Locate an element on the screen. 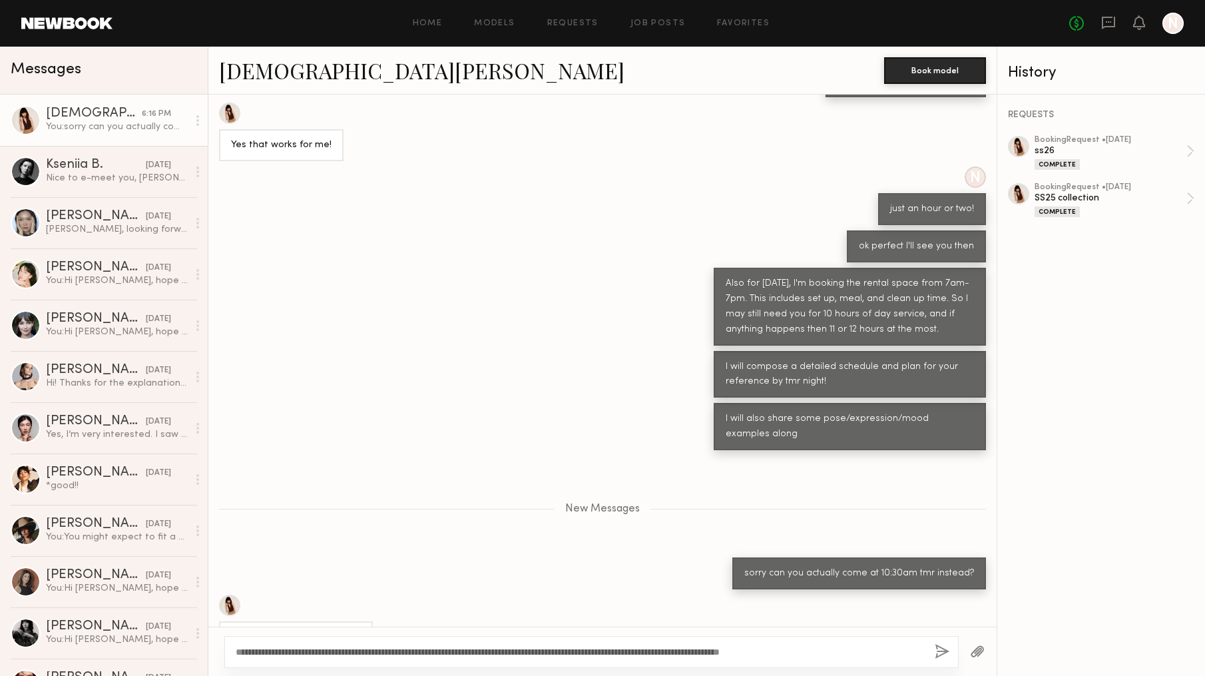 This screenshot has width=1205, height=676. span: New Messages is located at coordinates (602, 509).